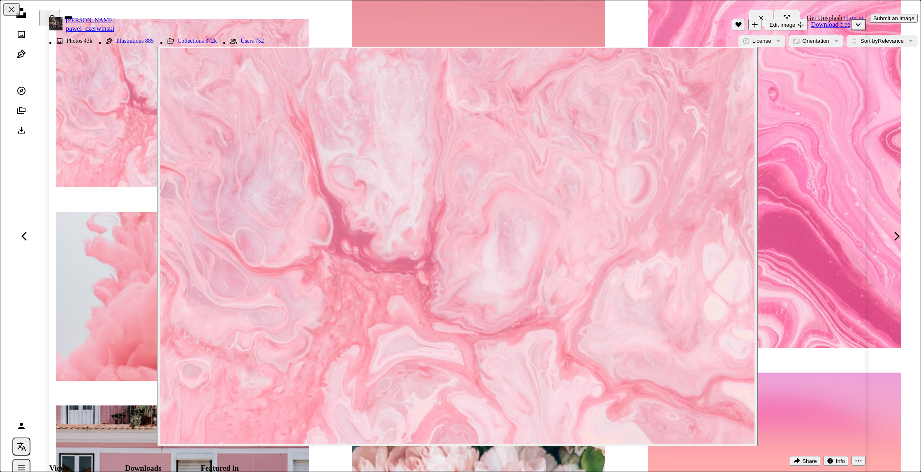 Image resolution: width=921 pixels, height=472 pixels. I want to click on button: Add to Collection, so click(755, 25).